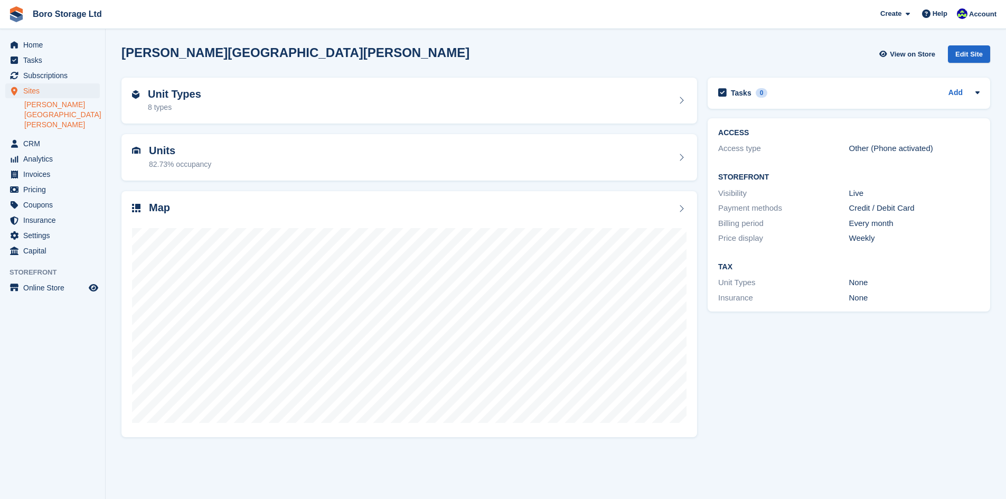  What do you see at coordinates (741, 93) in the screenshot?
I see `h2: Tasks` at bounding box center [741, 93].